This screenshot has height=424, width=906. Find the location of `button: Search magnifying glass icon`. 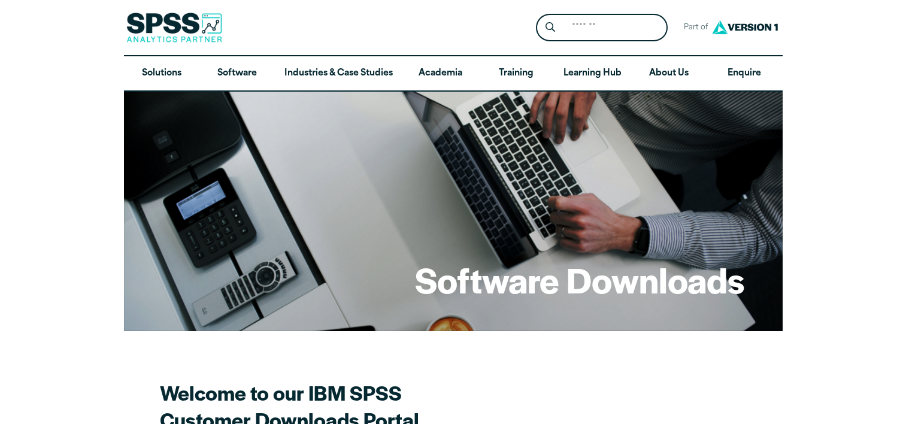

button: Search magnifying glass icon is located at coordinates (549, 28).